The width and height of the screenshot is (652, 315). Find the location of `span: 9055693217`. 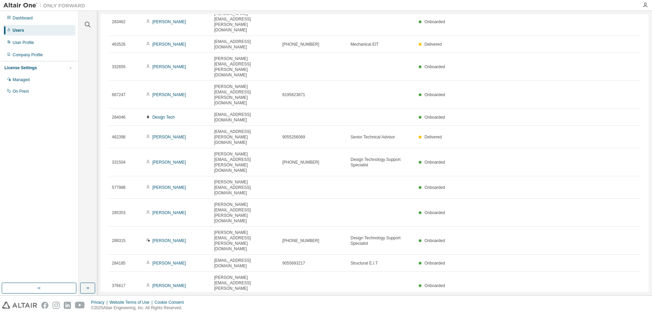

span: 9055693217 is located at coordinates (294, 263).